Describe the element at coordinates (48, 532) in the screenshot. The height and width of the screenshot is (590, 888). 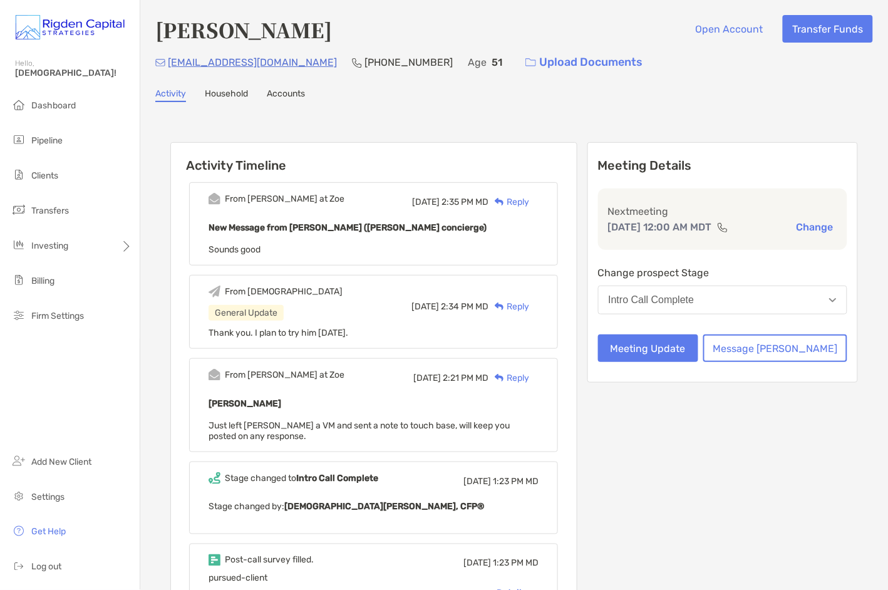
I see `span: Get Help` at that location.